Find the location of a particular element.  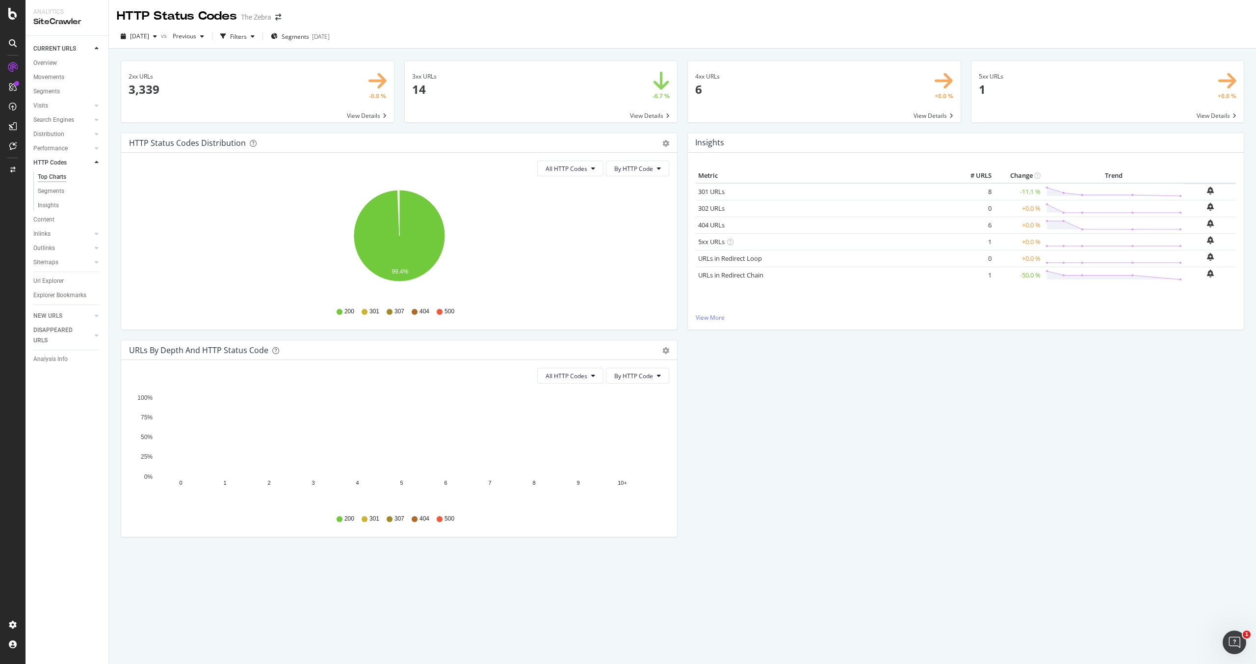

a: Analysis Info is located at coordinates (67, 359).